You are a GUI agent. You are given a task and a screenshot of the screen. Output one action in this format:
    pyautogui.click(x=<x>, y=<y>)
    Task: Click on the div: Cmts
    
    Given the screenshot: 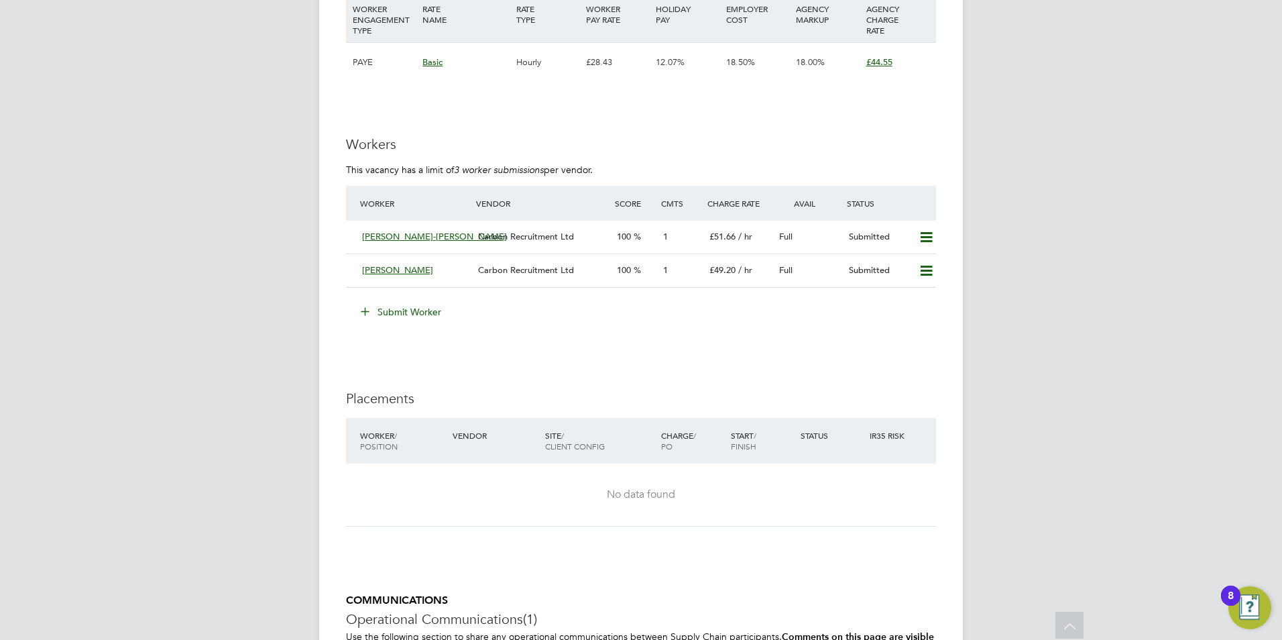 What is the action you would take?
    pyautogui.click(x=681, y=203)
    